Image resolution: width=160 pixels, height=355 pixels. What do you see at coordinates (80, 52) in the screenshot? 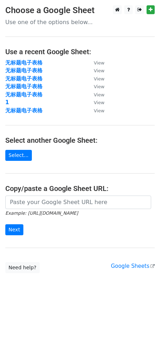
I see `h4: Use a recent Google Sheet:` at bounding box center [80, 52].